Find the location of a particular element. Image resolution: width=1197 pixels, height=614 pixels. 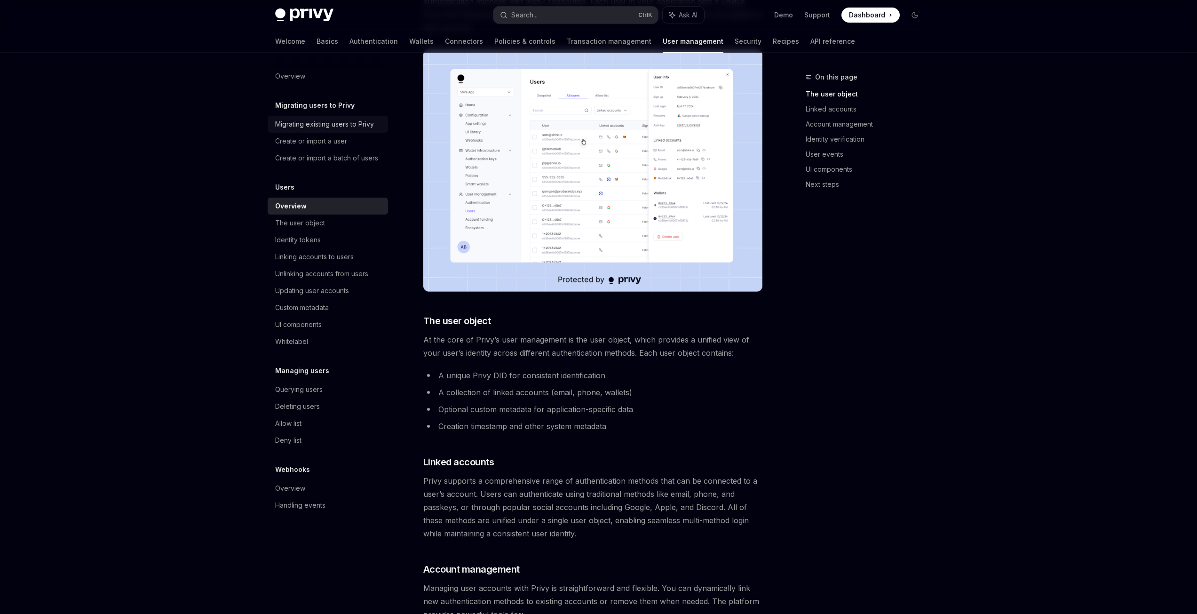

span: Privy supports a comprehensive range of authentication methods that can be connected to a user’s ... is located at coordinates (592, 507).